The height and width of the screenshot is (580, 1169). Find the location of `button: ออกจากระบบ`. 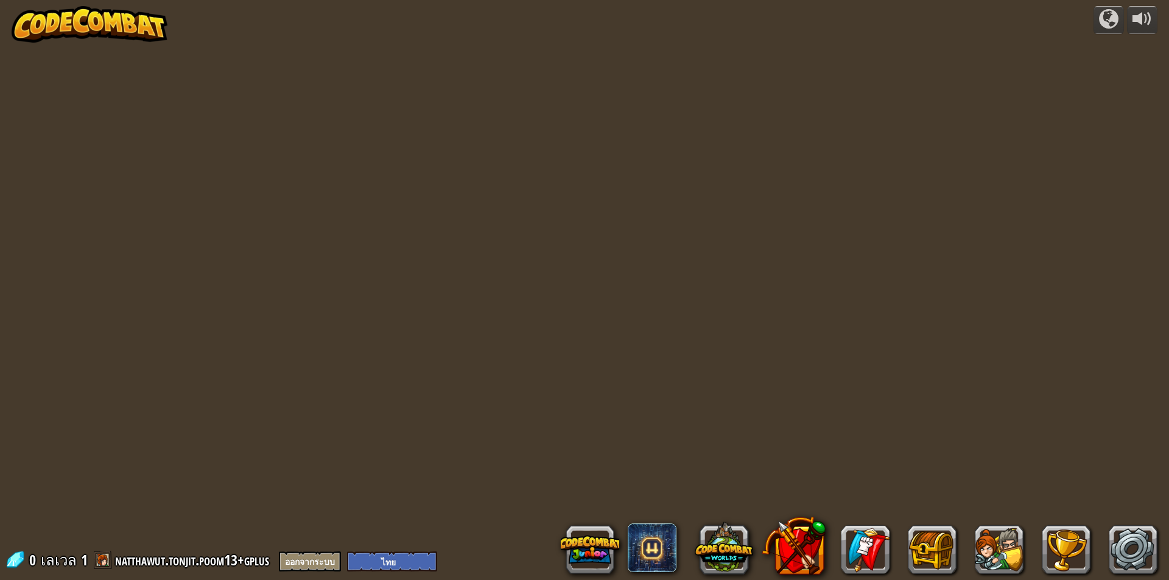

button: ออกจากระบบ is located at coordinates (310, 561).